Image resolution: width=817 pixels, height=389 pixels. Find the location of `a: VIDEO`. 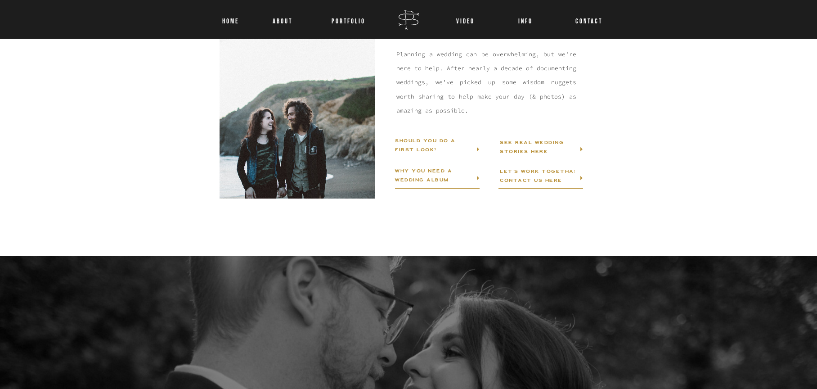

a: VIDEO is located at coordinates (465, 19).